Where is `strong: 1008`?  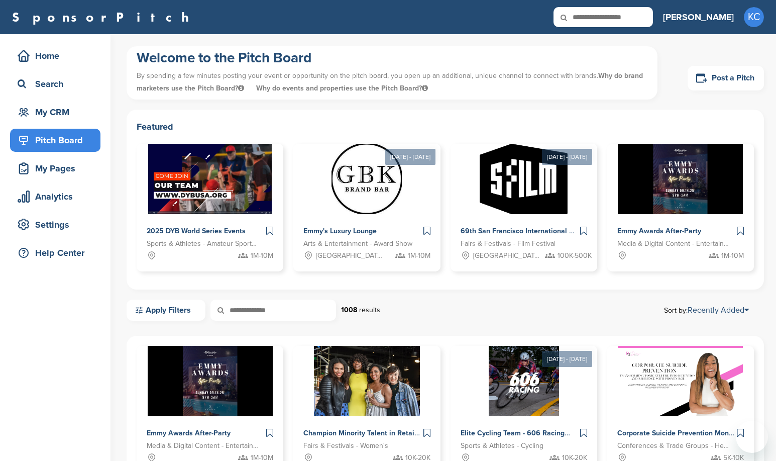
strong: 1008 is located at coordinates (349, 309).